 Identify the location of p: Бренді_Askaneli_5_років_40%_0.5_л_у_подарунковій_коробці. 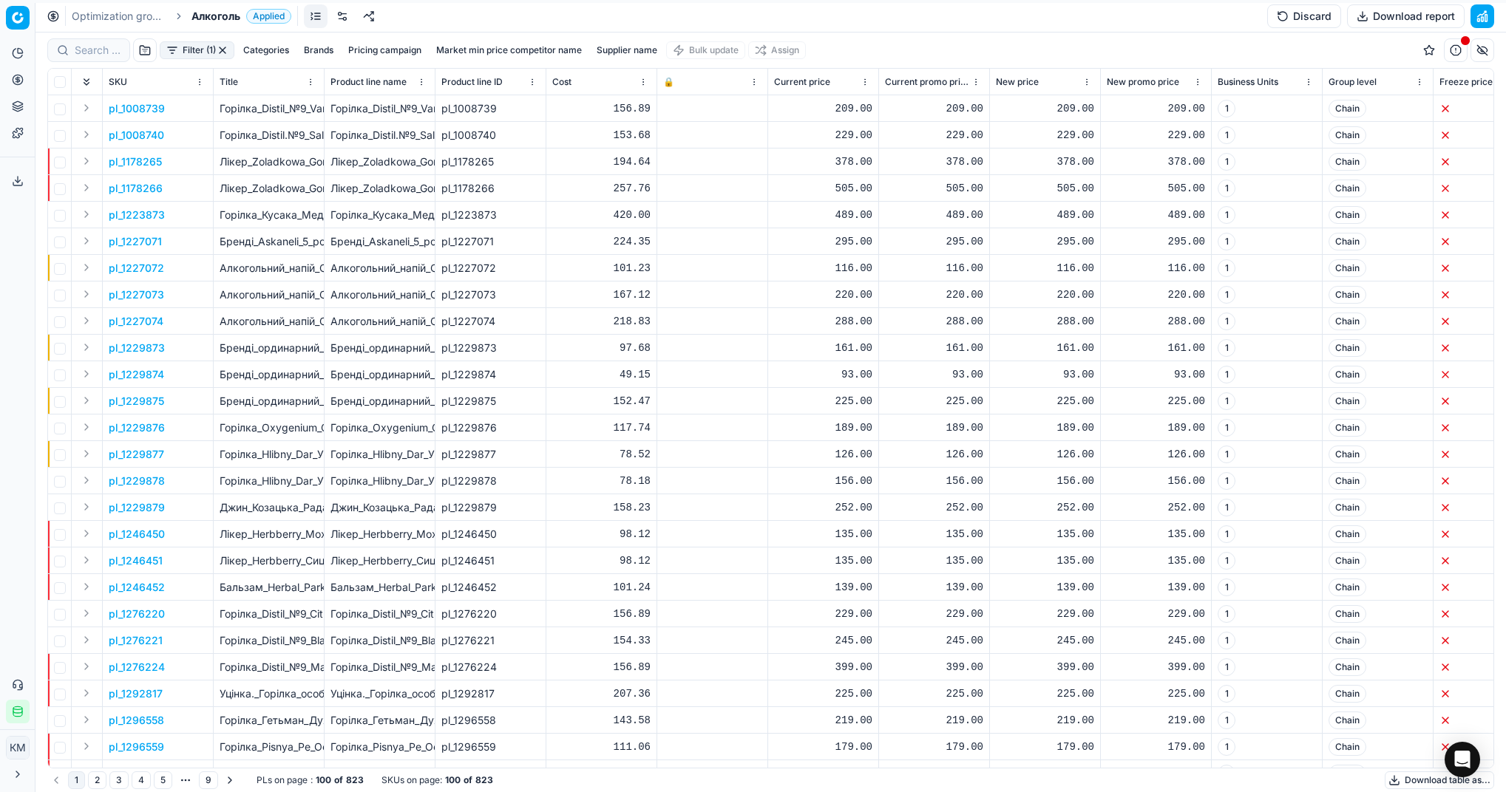
(268, 242).